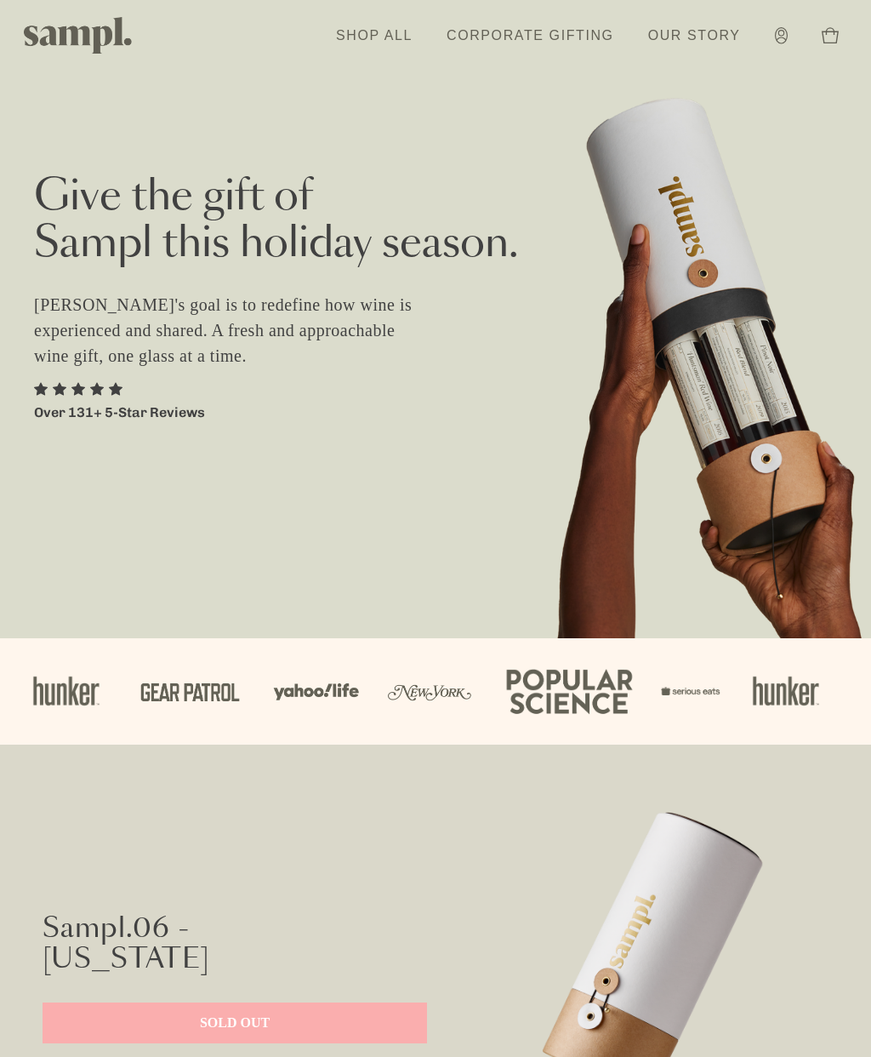 The width and height of the screenshot is (871, 1057). I want to click on p: SOLD OUT, so click(235, 1023).